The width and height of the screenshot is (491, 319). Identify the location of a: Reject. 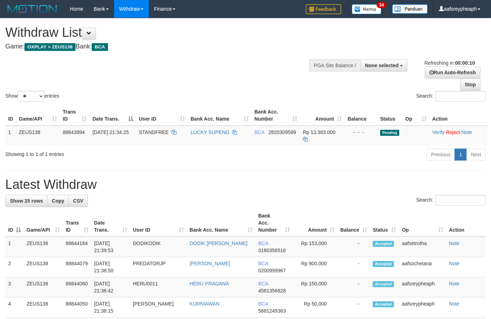
(453, 132).